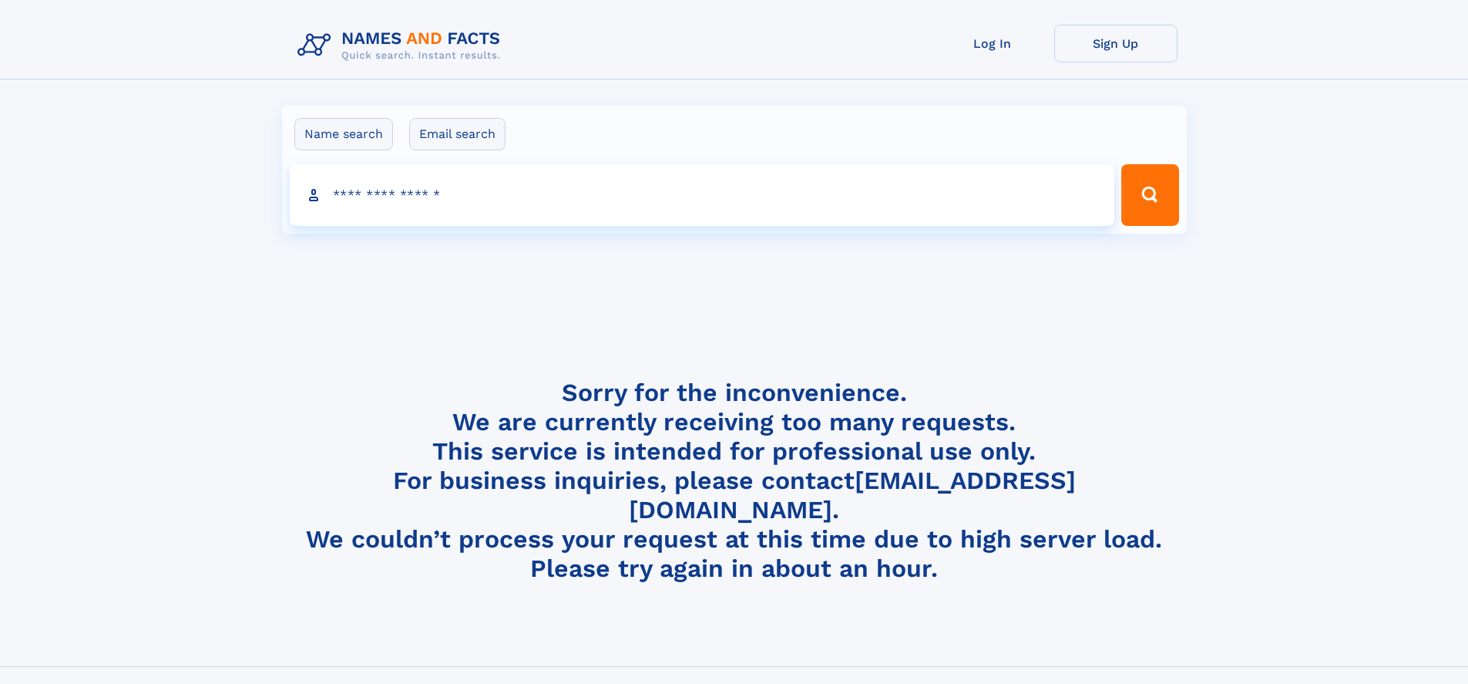  Describe the element at coordinates (702, 195) in the screenshot. I see `input: search input` at that location.